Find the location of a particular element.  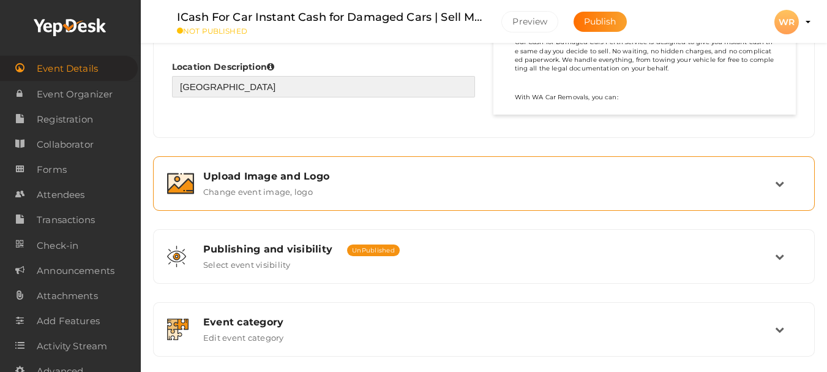

span: Publishing and visibility is located at coordinates (267, 248).